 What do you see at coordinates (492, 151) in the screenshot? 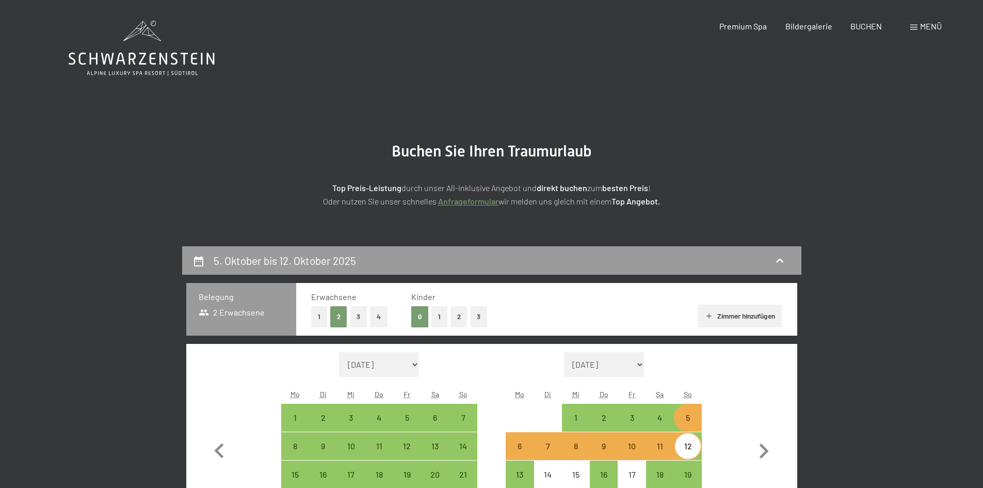
I see `span: Buchen Sie Ihren Traumurlaub` at bounding box center [492, 151].